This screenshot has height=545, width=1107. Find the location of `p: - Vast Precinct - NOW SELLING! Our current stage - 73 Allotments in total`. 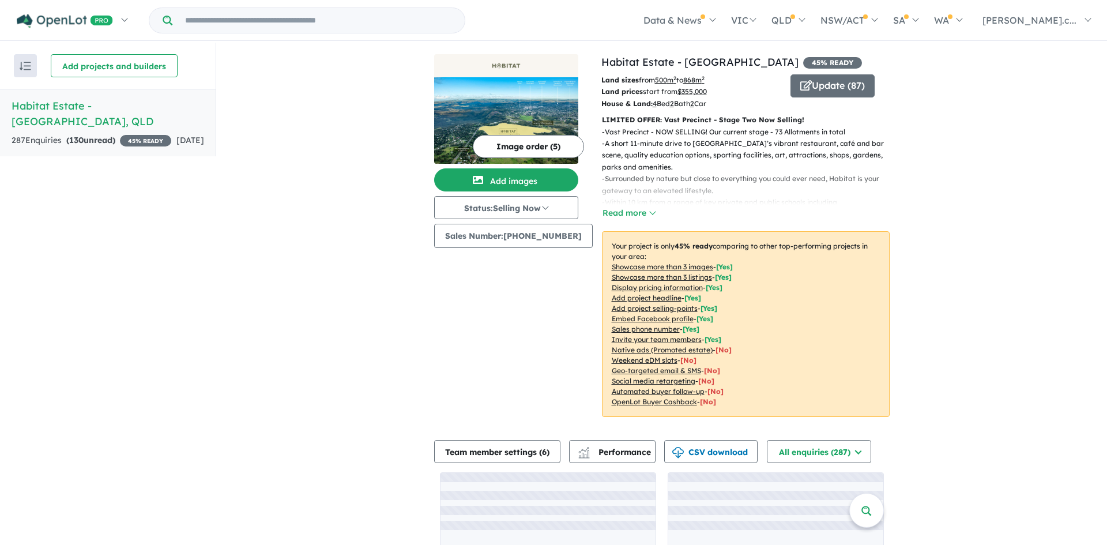

p: - Vast Precinct - NOW SELLING! Our current stage - 73 Allotments in total is located at coordinates (750, 132).